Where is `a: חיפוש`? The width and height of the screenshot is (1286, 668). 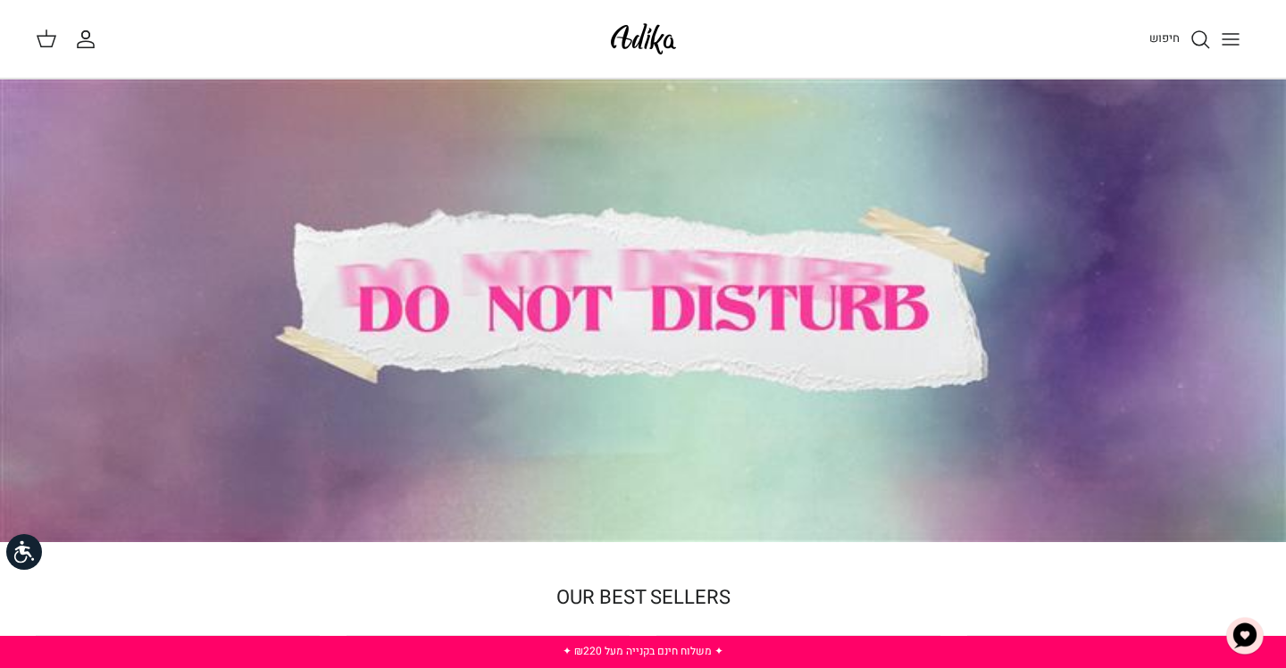 a: חיפוש is located at coordinates (1180, 39).